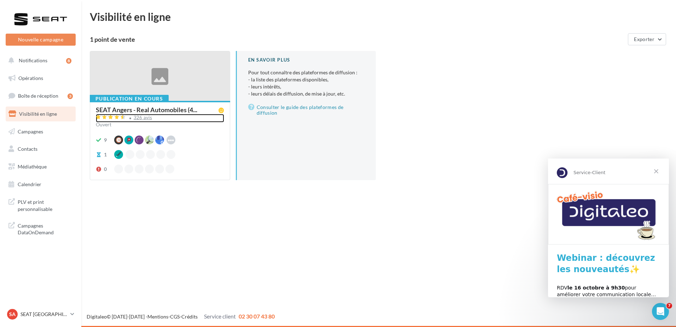 This screenshot has width=676, height=327. Describe the element at coordinates (105, 140) in the screenshot. I see `div: 9` at that location.